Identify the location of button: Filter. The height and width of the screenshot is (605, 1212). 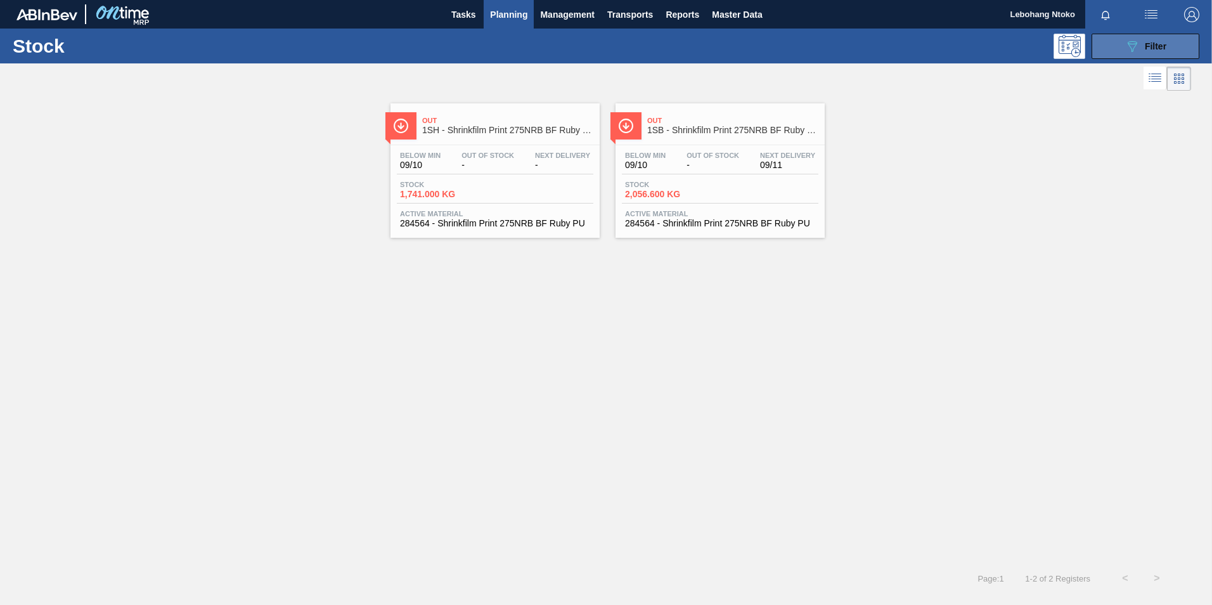
(1145, 46).